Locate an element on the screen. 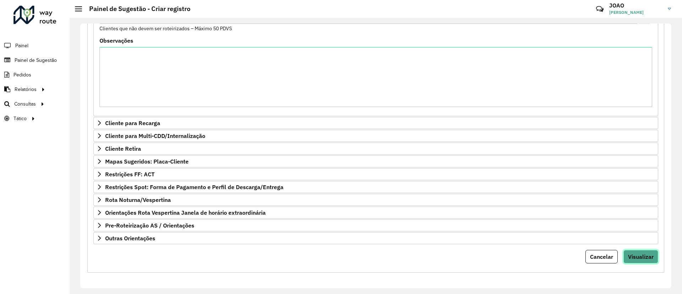  span: Pre-Roteirização AS / Orientações is located at coordinates (149, 225).